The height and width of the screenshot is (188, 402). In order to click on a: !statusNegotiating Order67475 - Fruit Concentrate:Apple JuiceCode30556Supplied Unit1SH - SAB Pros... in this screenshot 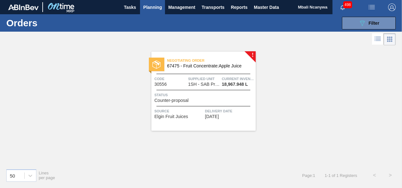, I will do `click(201, 91)`.